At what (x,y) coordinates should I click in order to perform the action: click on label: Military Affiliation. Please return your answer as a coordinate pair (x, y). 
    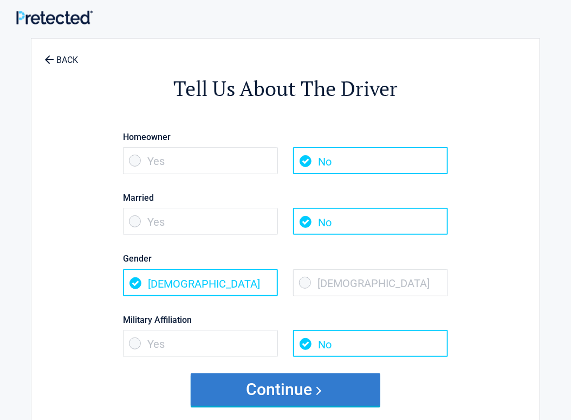
    Looking at the image, I should click on (286, 319).